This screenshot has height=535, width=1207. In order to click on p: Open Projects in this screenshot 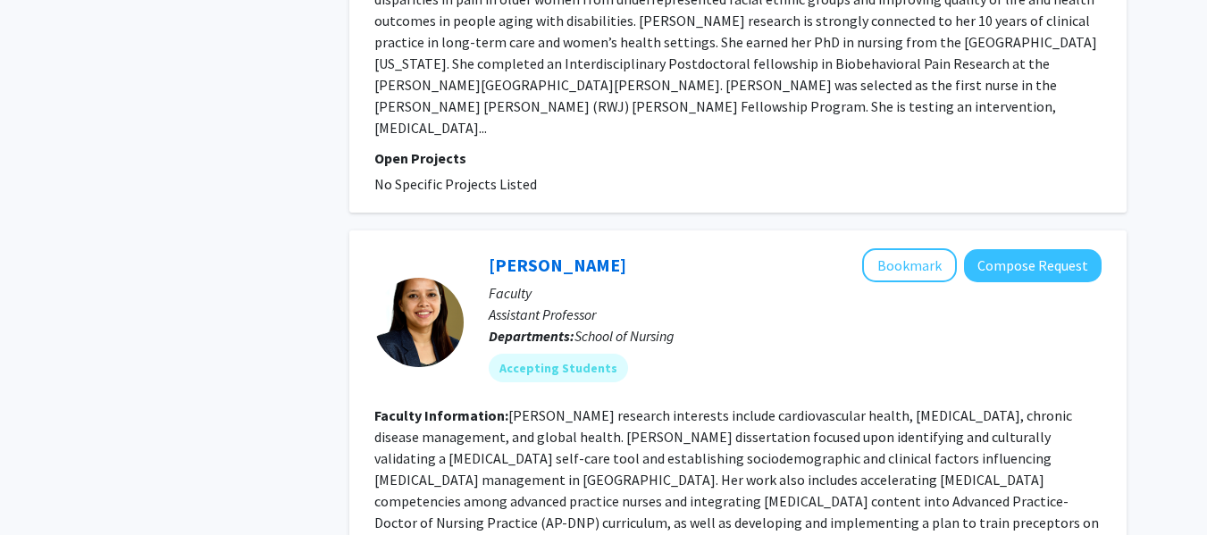, I will do `click(738, 158)`.